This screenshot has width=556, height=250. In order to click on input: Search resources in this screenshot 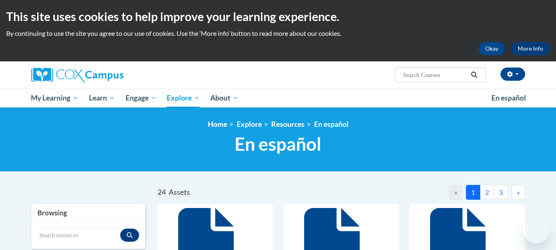, I will do `click(79, 236)`.